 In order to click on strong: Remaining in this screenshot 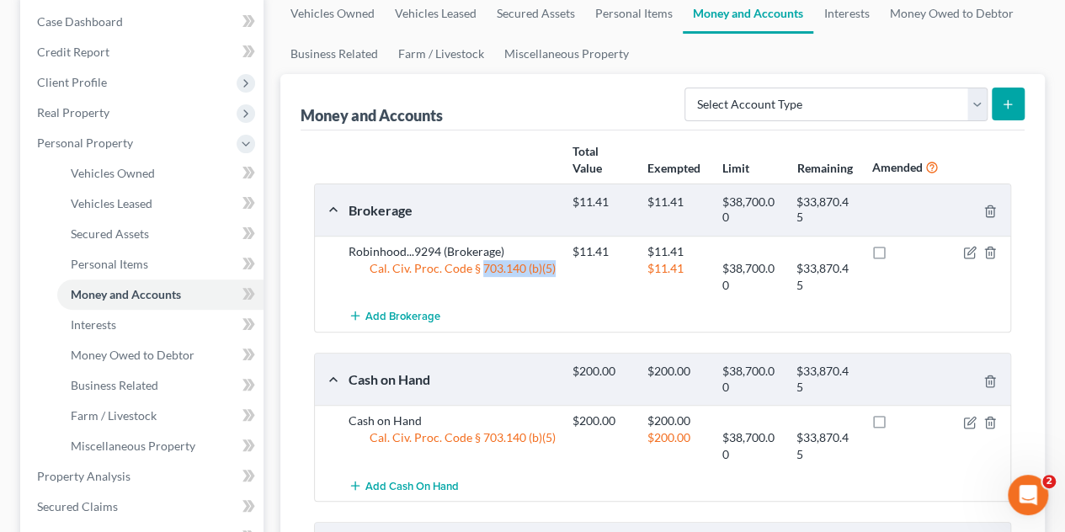, I will do `click(824, 168)`.